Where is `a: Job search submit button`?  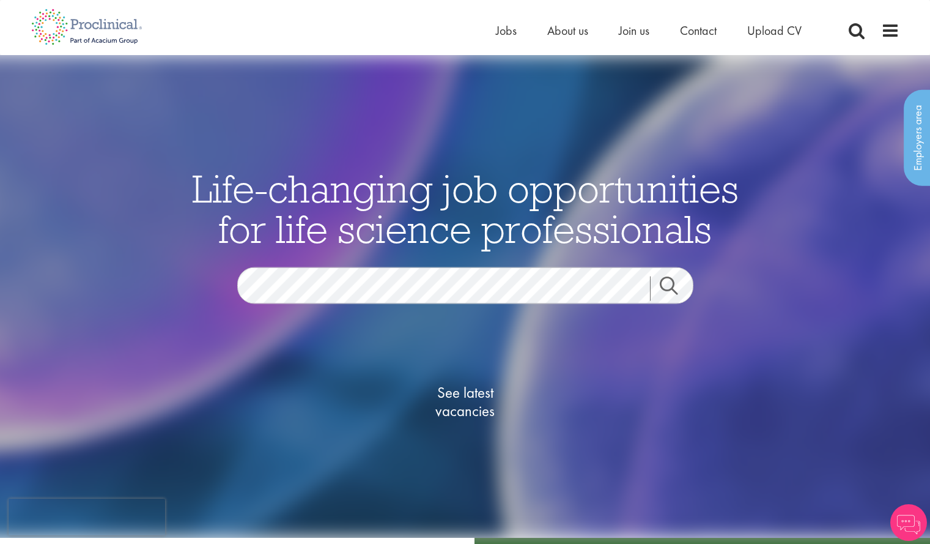
a: Job search submit button is located at coordinates (676, 289).